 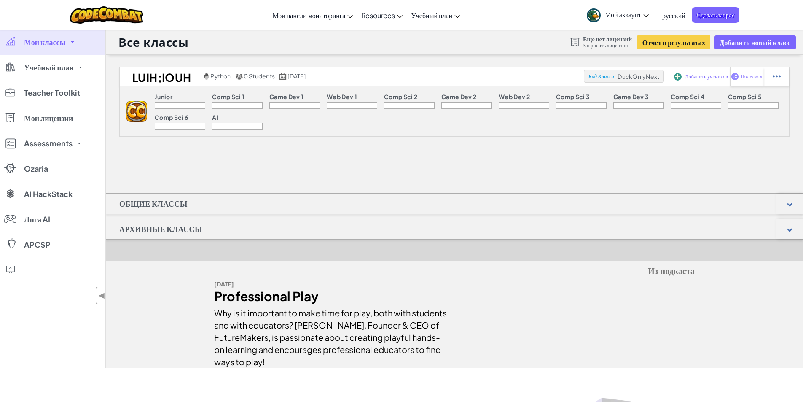 What do you see at coordinates (215, 117) in the screenshot?
I see `p: AI` at bounding box center [215, 117].